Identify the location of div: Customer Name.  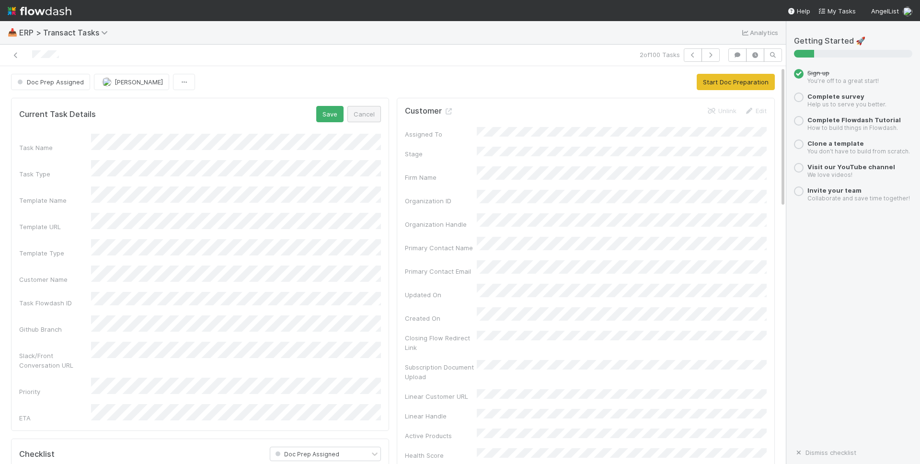
(55, 279).